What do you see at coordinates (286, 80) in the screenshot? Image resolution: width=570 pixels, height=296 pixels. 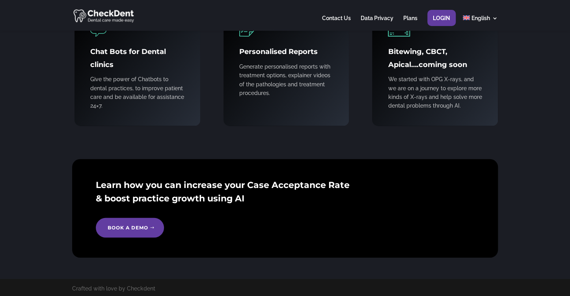 I see `p: Generate personalised reports with treatment options, explainer videos of the pathologies and tre...` at bounding box center [286, 80].